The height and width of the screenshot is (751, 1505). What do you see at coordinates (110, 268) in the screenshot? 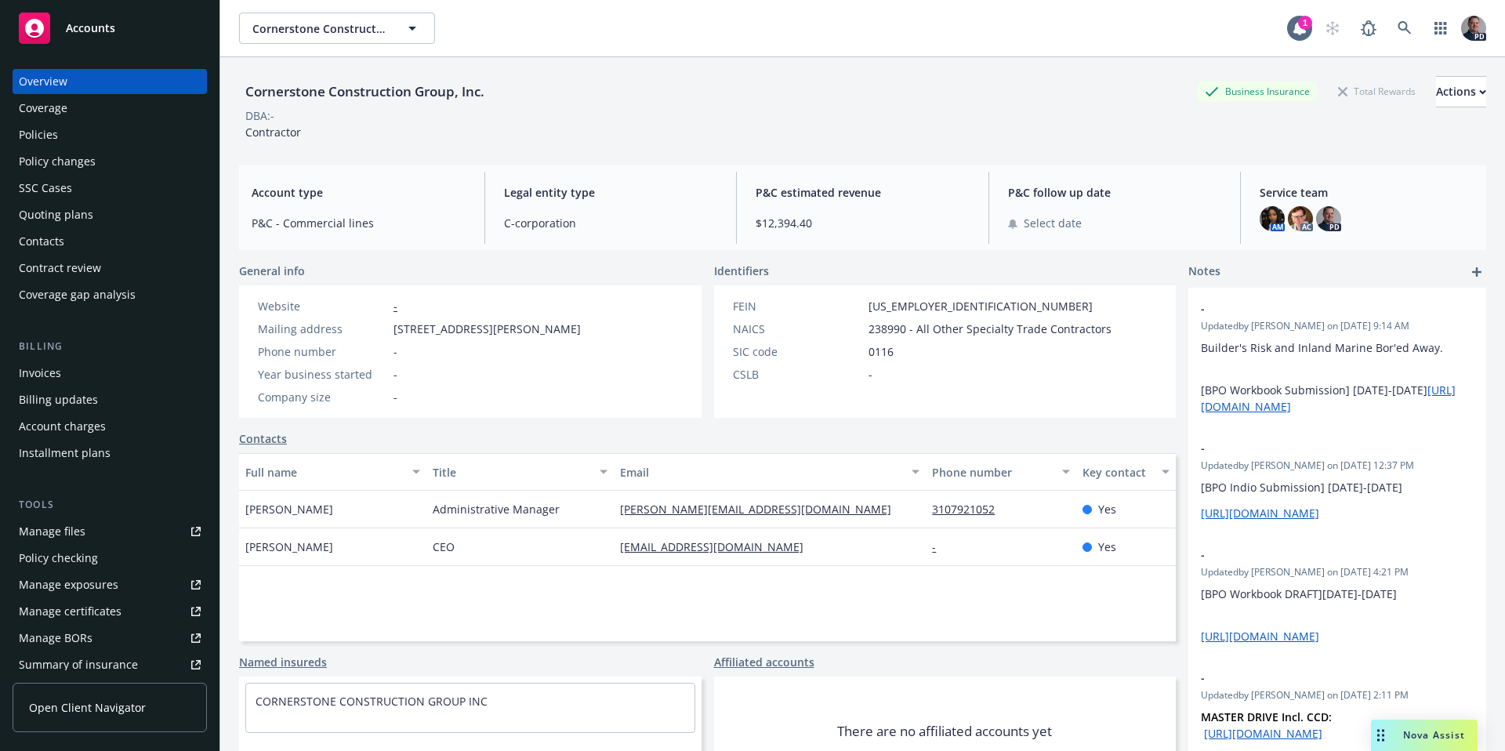
I see `a: Contract review` at bounding box center [110, 268].